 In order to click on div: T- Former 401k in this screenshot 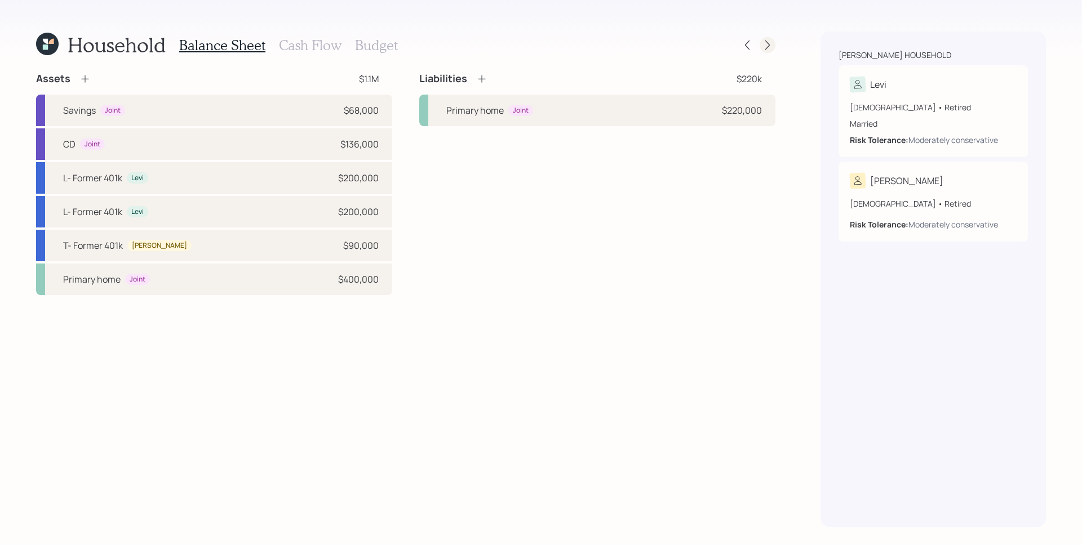, I will do `click(93, 246)`.